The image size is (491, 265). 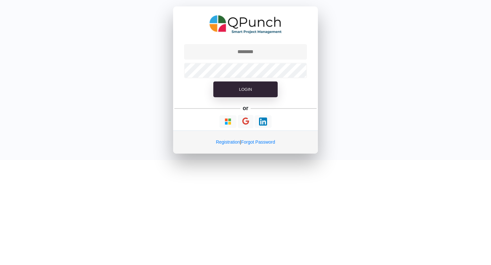 What do you see at coordinates (245, 89) in the screenshot?
I see `button: Login` at bounding box center [245, 89].